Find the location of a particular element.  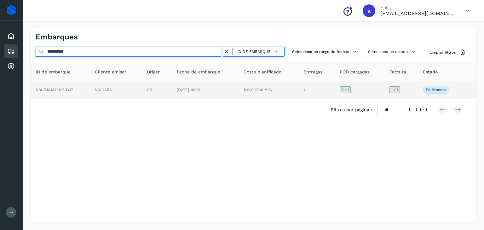

td: GDL is located at coordinates (157, 90).